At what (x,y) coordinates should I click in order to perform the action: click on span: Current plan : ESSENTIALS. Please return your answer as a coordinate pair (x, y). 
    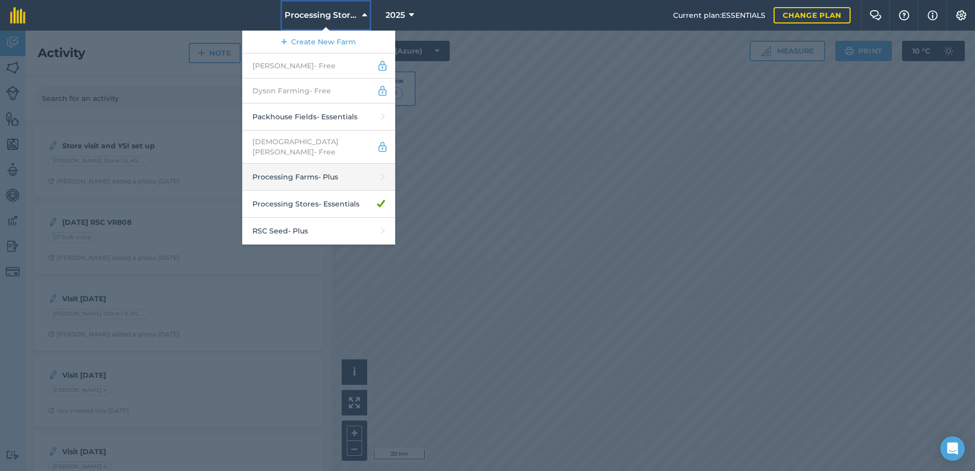
    Looking at the image, I should click on (719, 15).